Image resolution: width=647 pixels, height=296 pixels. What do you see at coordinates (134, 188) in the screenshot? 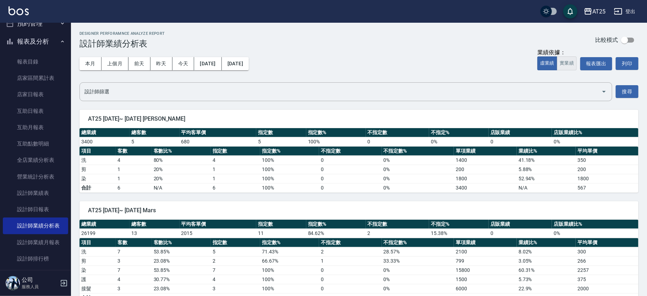
I see `td: 6` at bounding box center [134, 188].